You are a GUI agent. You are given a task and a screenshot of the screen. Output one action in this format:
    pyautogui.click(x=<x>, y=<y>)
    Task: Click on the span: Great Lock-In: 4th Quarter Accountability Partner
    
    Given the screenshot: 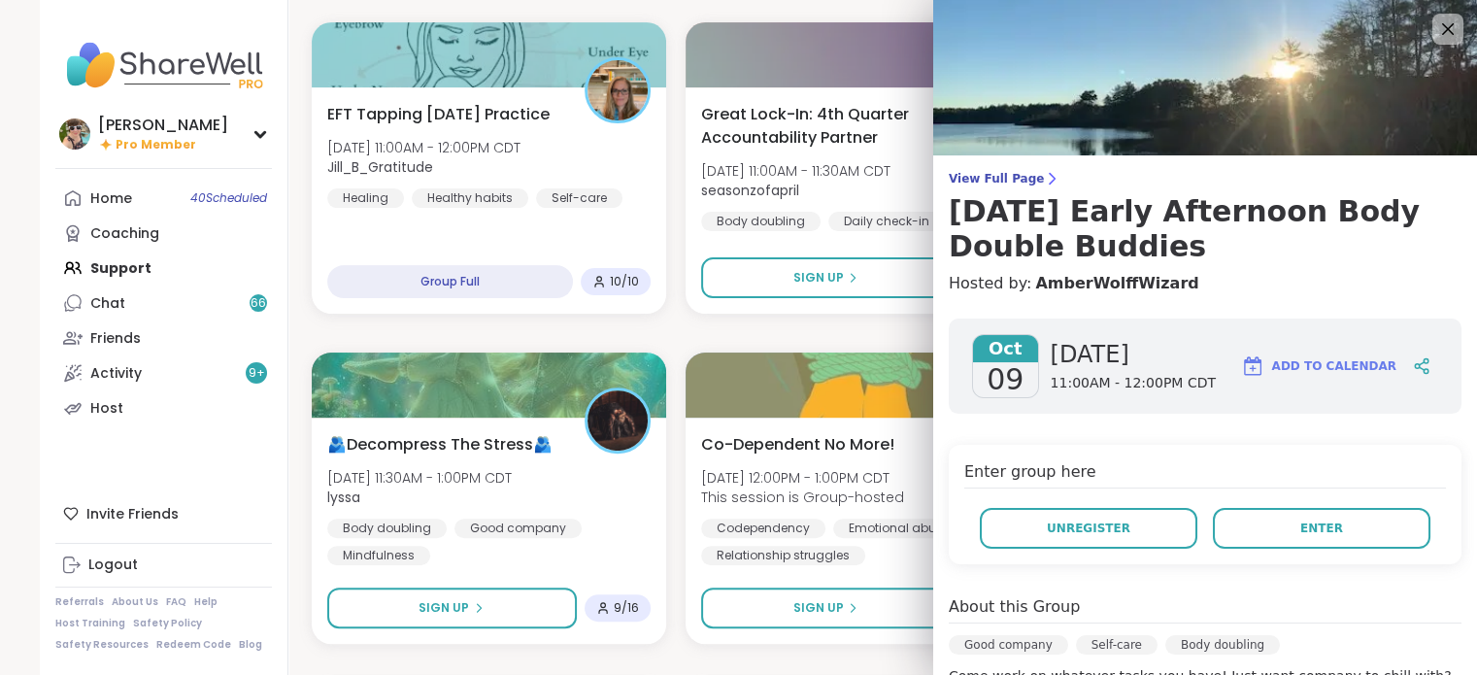 What is the action you would take?
    pyautogui.click(x=819, y=126)
    